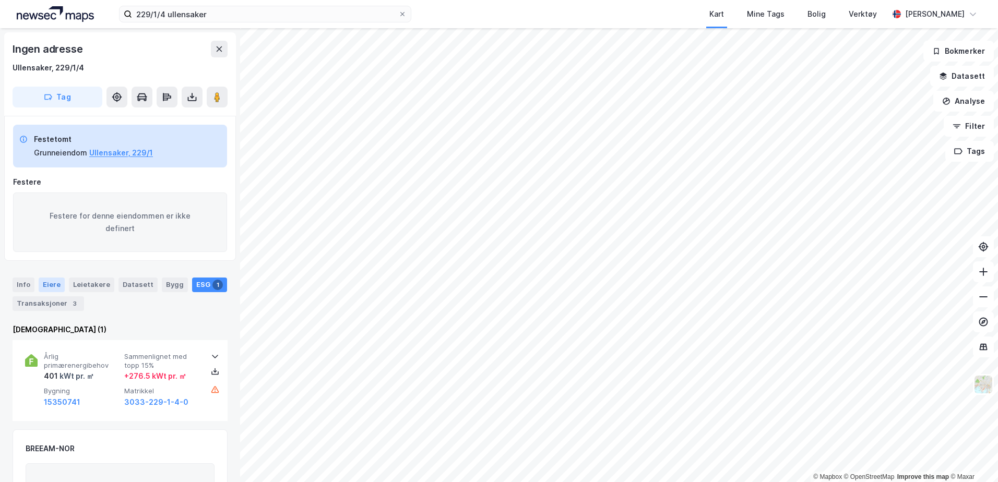  I want to click on button: Filter, so click(968, 126).